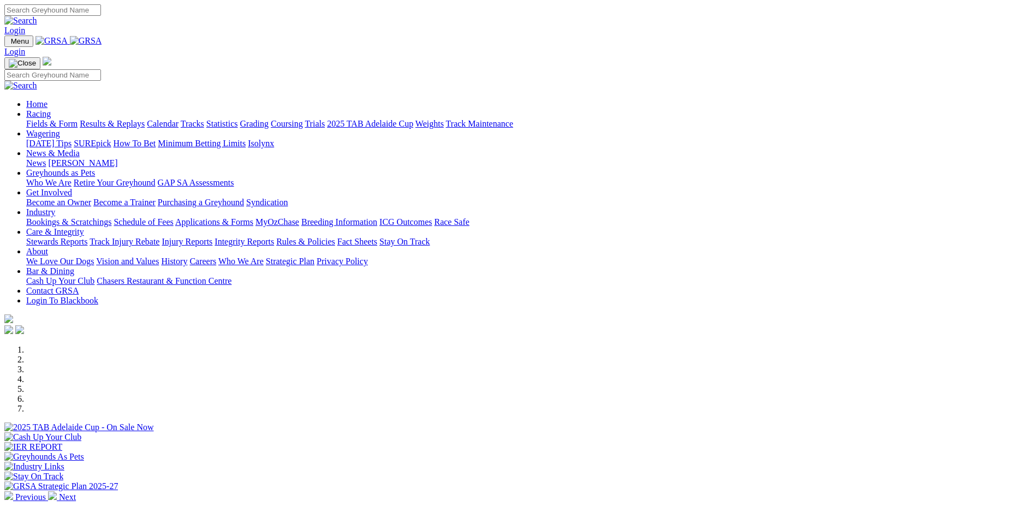  What do you see at coordinates (516, 144) in the screenshot?
I see `div: Wagering` at bounding box center [516, 144].